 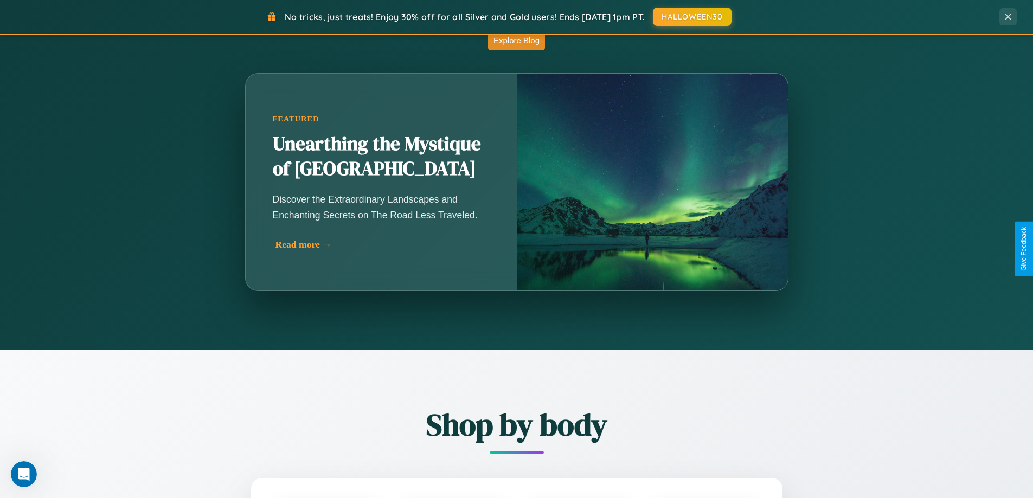 I want to click on div: Featured, so click(x=381, y=119).